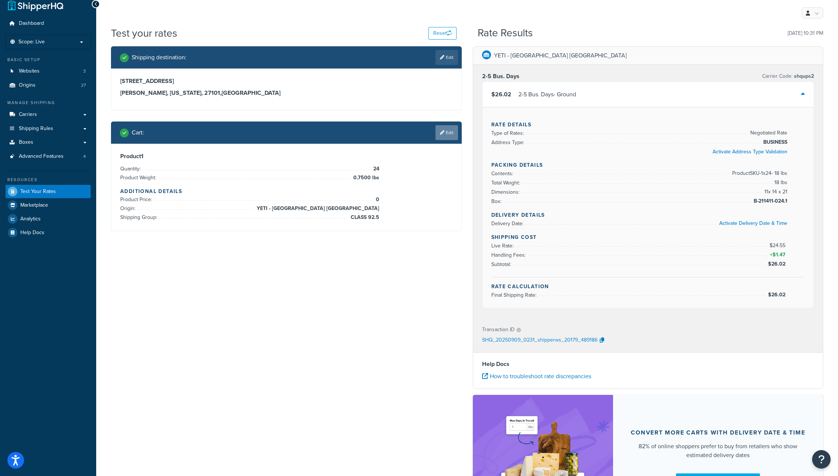 The image size is (838, 476). Describe the element at coordinates (137, 199) in the screenshot. I see `span: Product Price:` at that location.